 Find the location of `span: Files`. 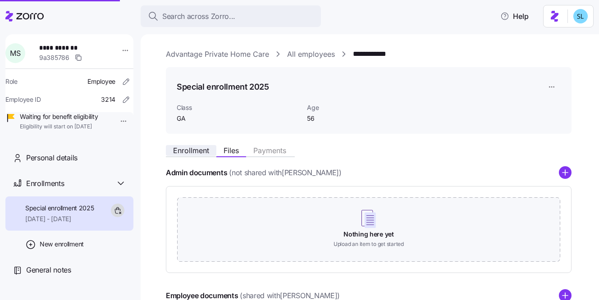

span: Files is located at coordinates (231, 151).